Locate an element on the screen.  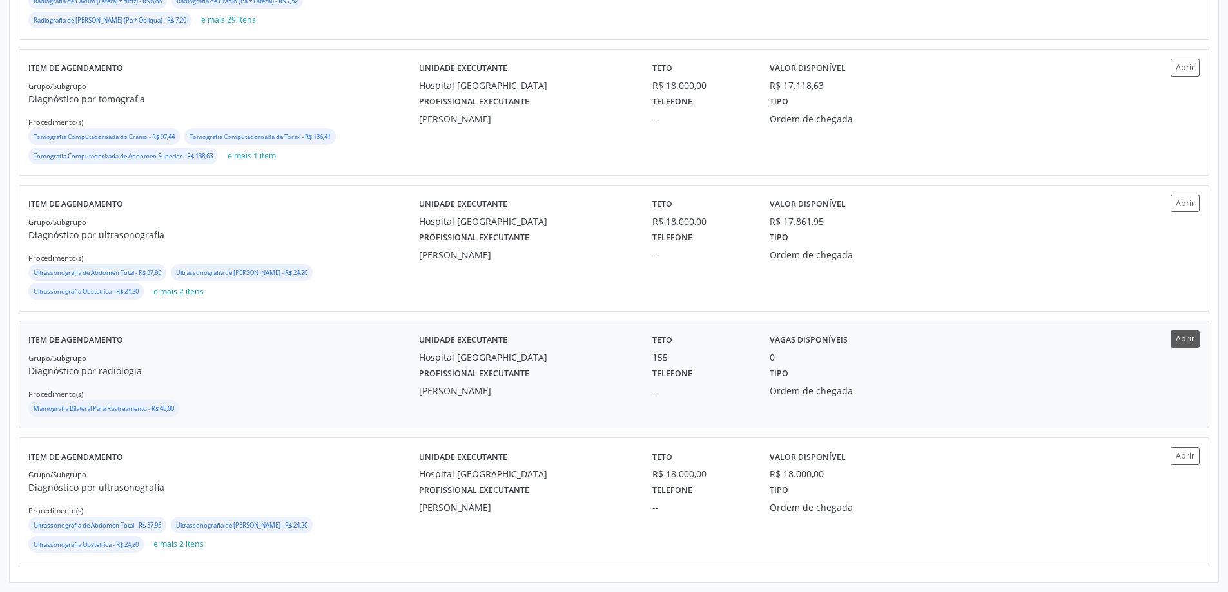
label: Vagas disponíveis is located at coordinates (808, 340).